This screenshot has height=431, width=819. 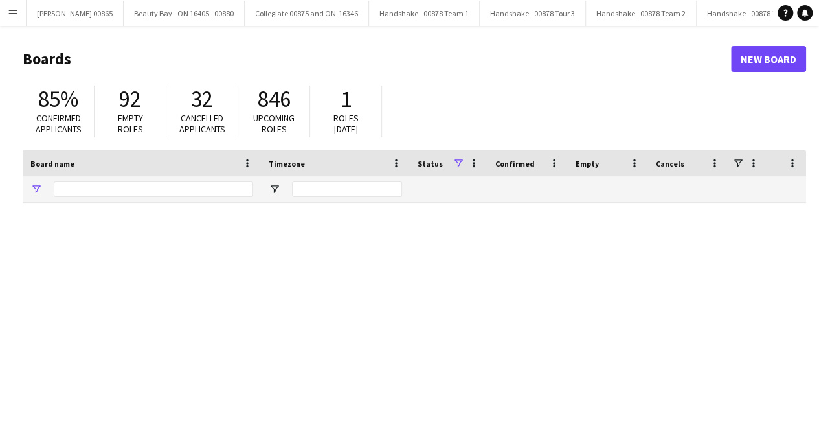 What do you see at coordinates (287, 163) in the screenshot?
I see `span: Timezone` at bounding box center [287, 163].